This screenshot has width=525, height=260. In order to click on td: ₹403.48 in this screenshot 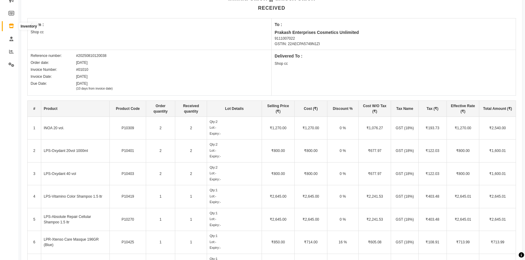, I will do `click(432, 197)`.